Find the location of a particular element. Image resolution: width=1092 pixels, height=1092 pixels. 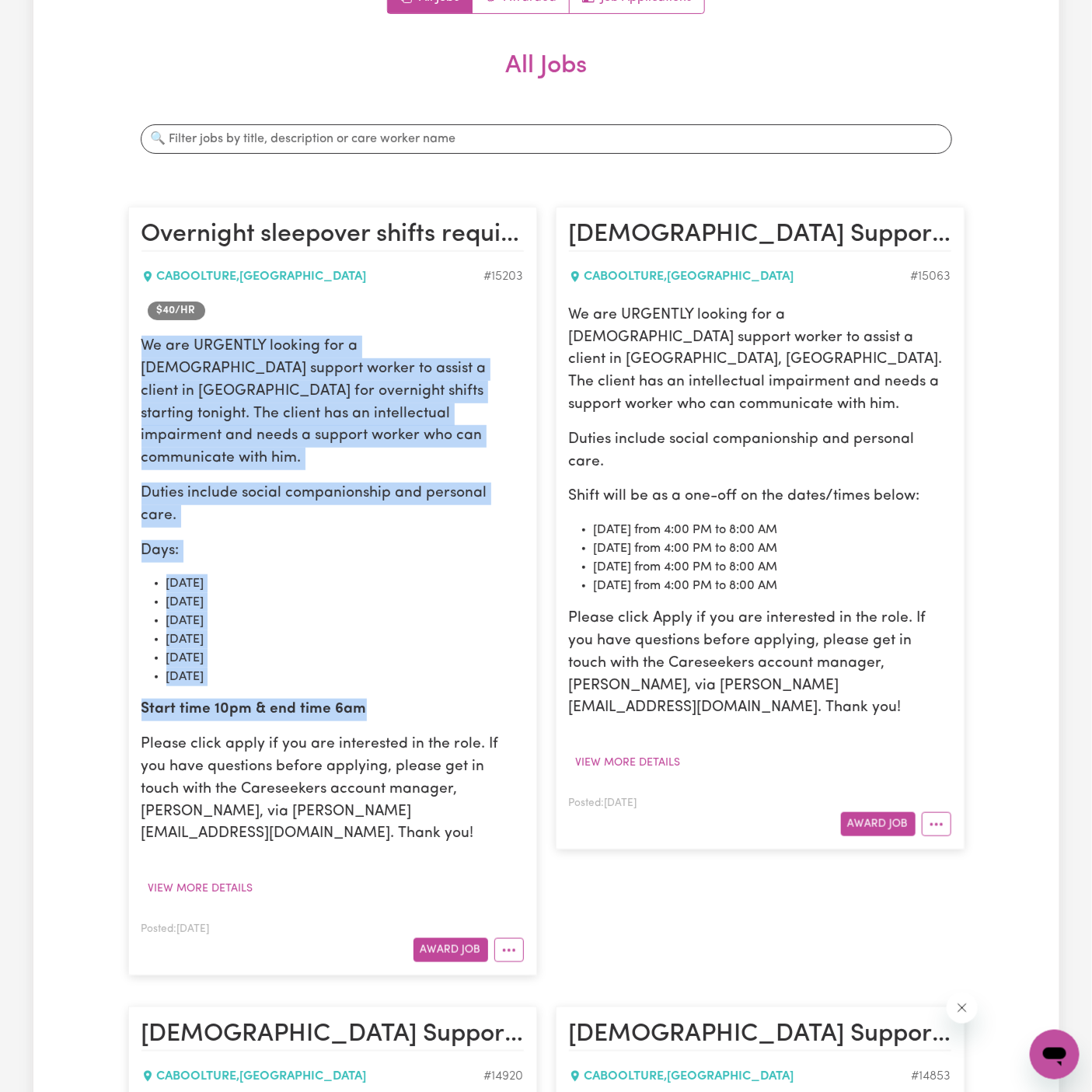

div: Job ID #14920 is located at coordinates (503, 1076).